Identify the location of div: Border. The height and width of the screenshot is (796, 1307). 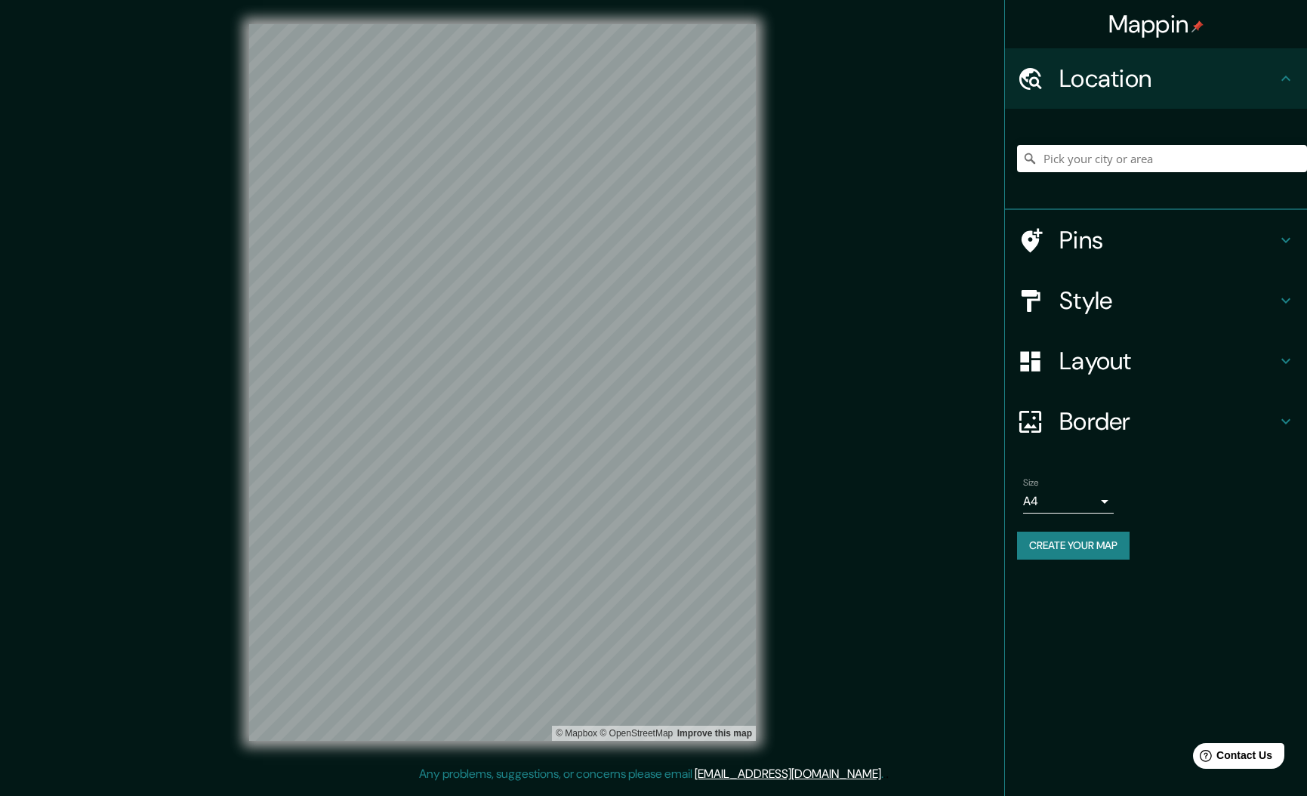
(1156, 421).